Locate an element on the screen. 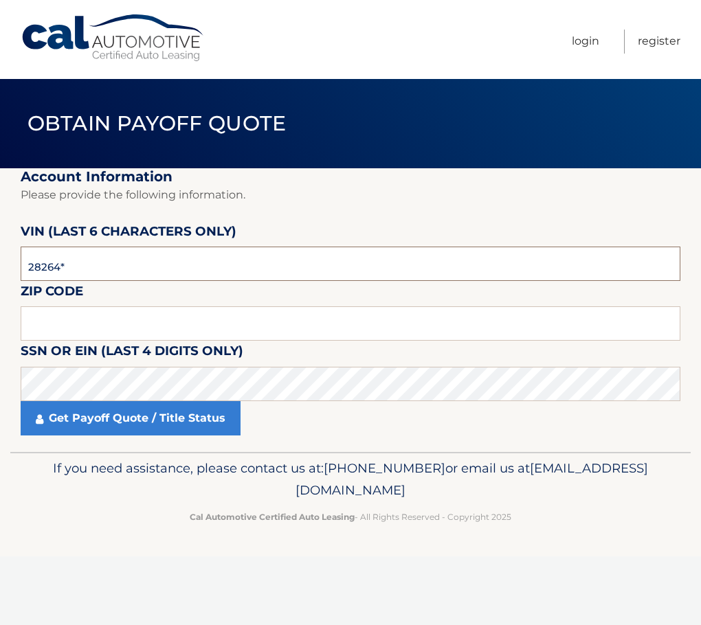  p: Please provide the following information. is located at coordinates (350, 195).